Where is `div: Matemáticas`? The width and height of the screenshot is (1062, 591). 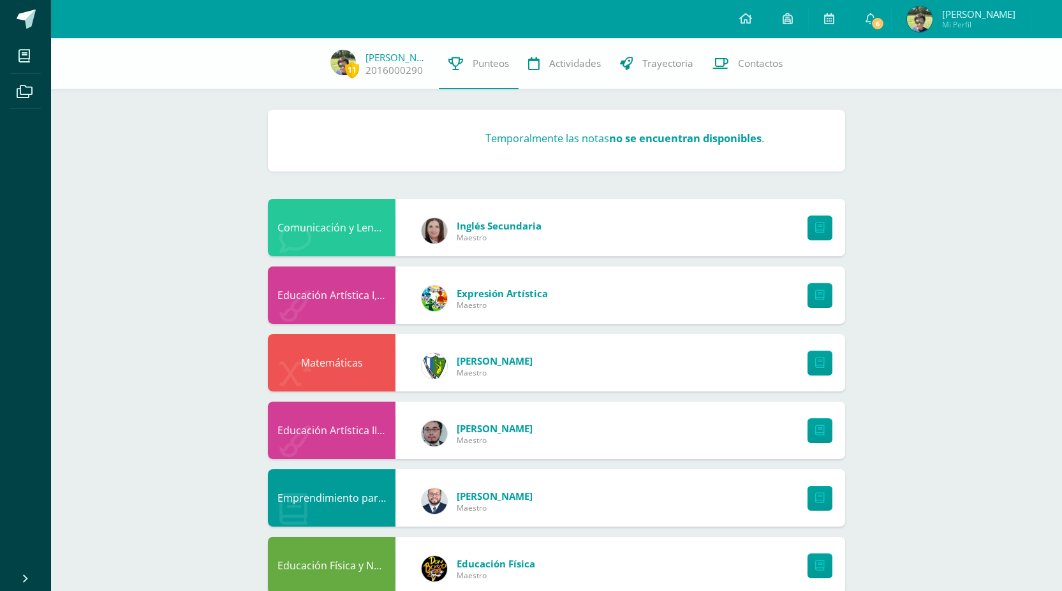 div: Matemáticas is located at coordinates (332, 363).